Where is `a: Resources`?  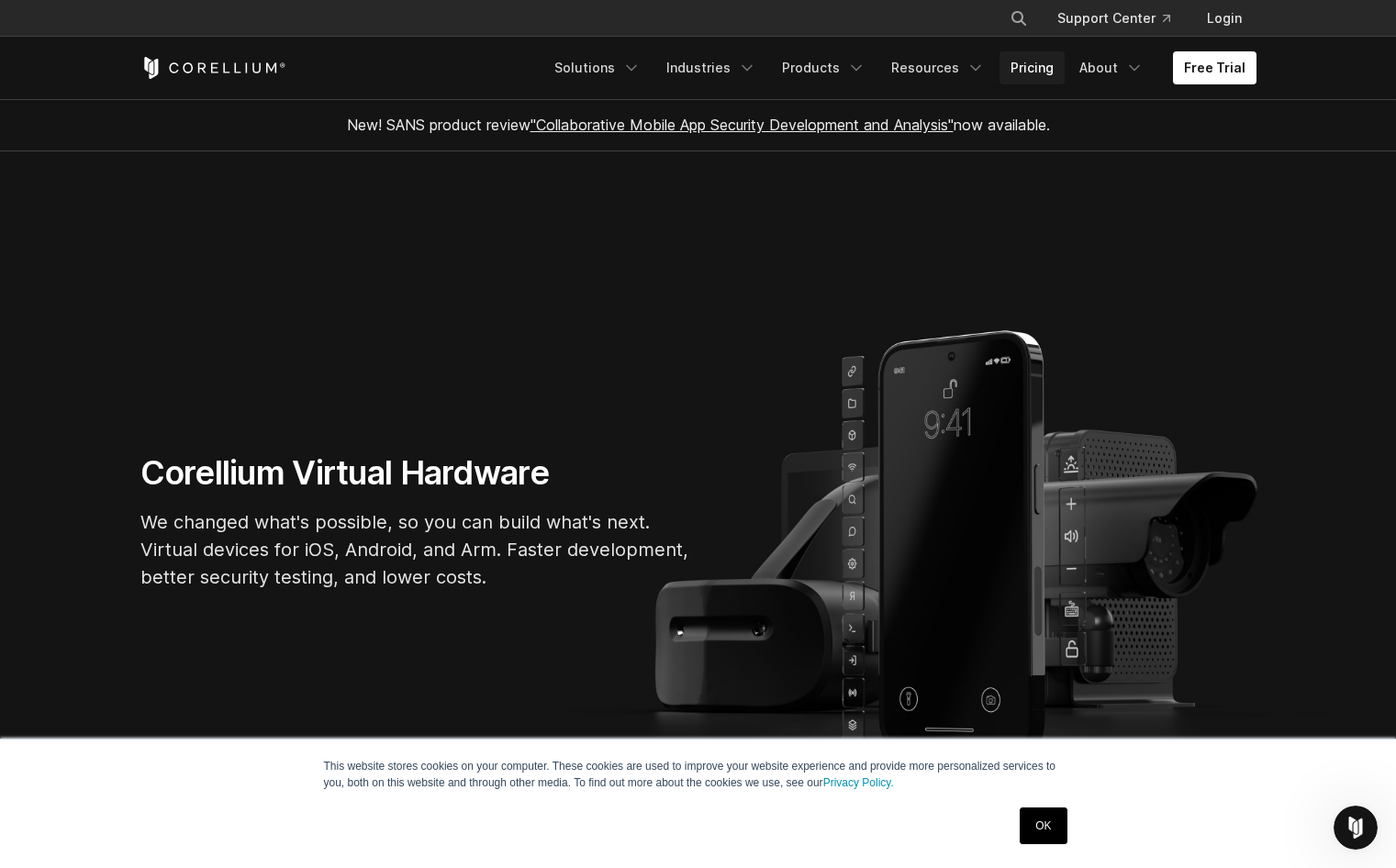 a: Resources is located at coordinates (938, 68).